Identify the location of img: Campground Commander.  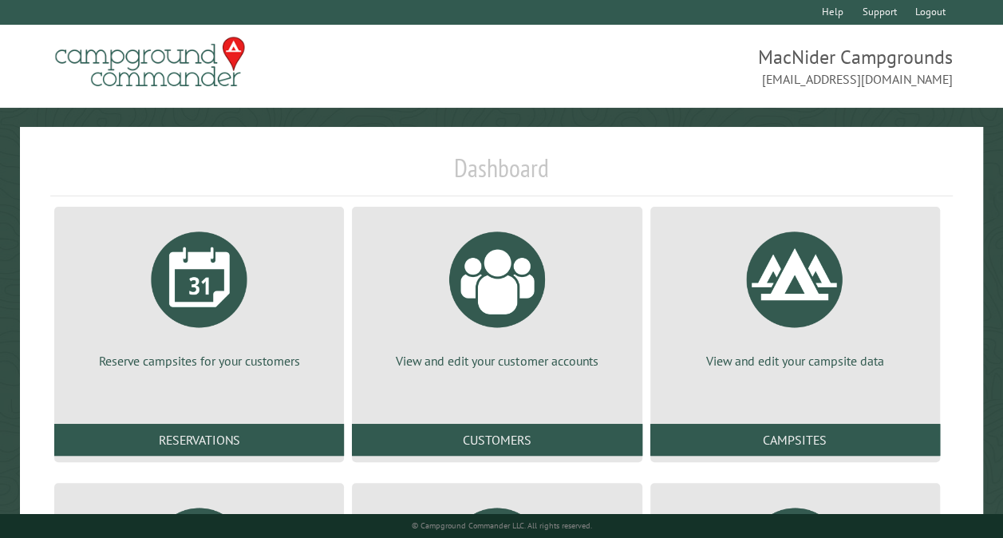
(150, 62).